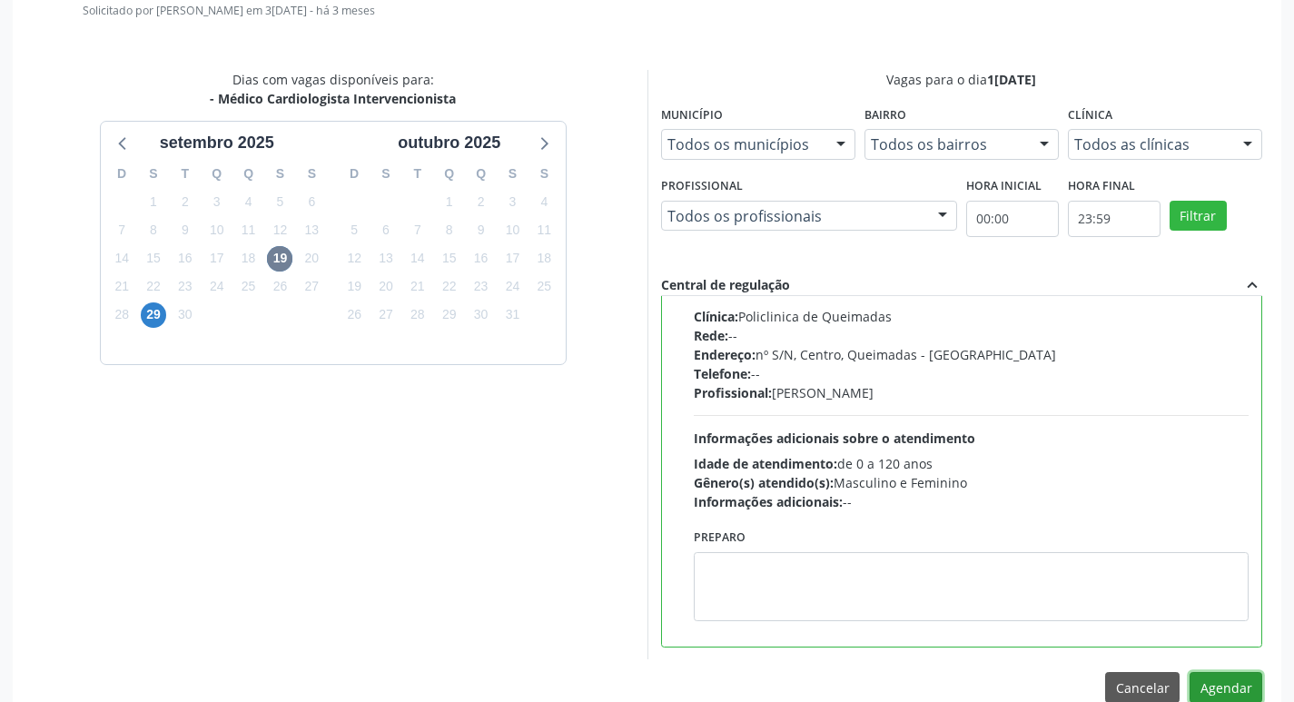 This screenshot has height=702, width=1294. Describe the element at coordinates (153, 202) in the screenshot. I see `span: segunda-feira, 1 de setembro de 2025` at that location.